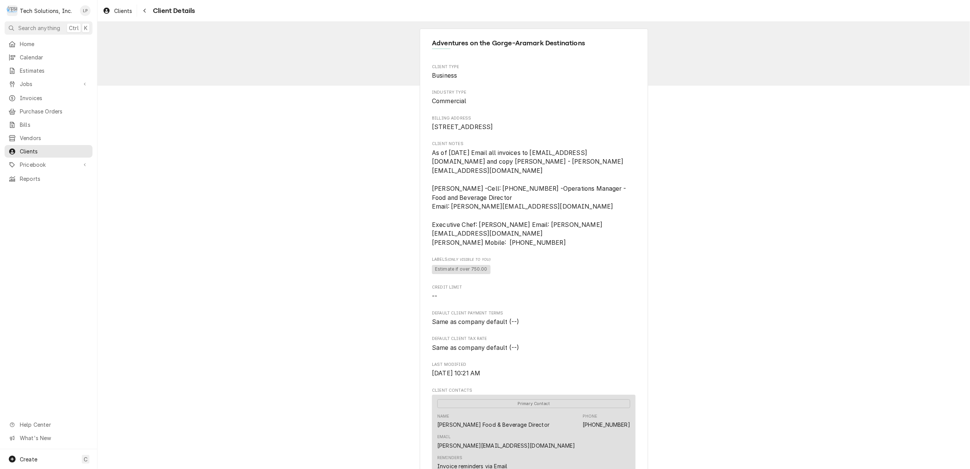 This screenshot has width=970, height=469. Describe the element at coordinates (54, 44) in the screenshot. I see `span: Home` at that location.